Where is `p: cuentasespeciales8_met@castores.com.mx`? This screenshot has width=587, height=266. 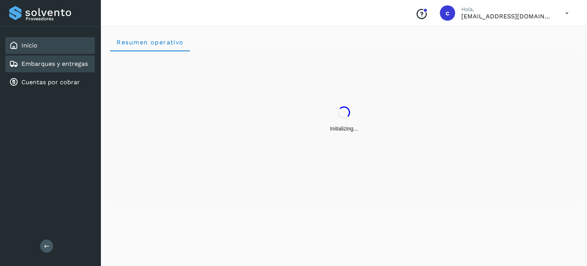
p: cuentasespeciales8_met@castores.com.mx is located at coordinates (508, 16).